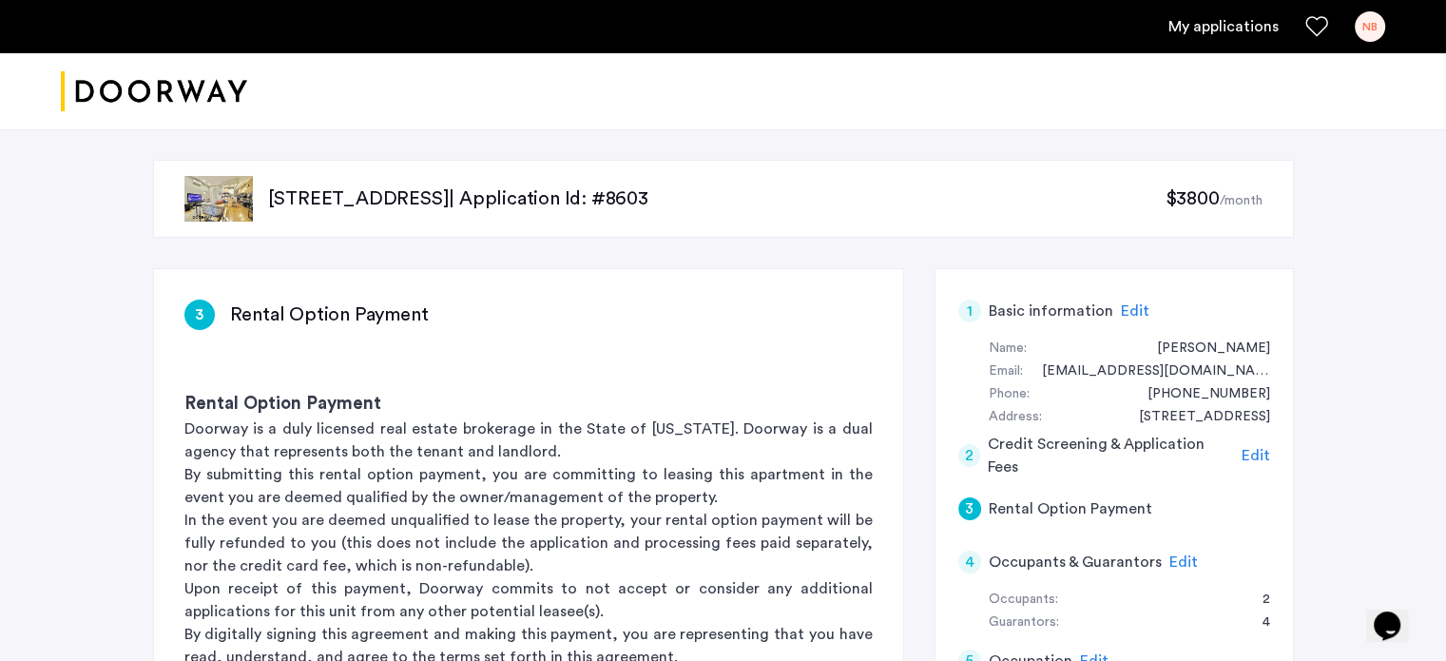  Describe the element at coordinates (1015, 417) in the screenshot. I see `div: Address:` at that location.